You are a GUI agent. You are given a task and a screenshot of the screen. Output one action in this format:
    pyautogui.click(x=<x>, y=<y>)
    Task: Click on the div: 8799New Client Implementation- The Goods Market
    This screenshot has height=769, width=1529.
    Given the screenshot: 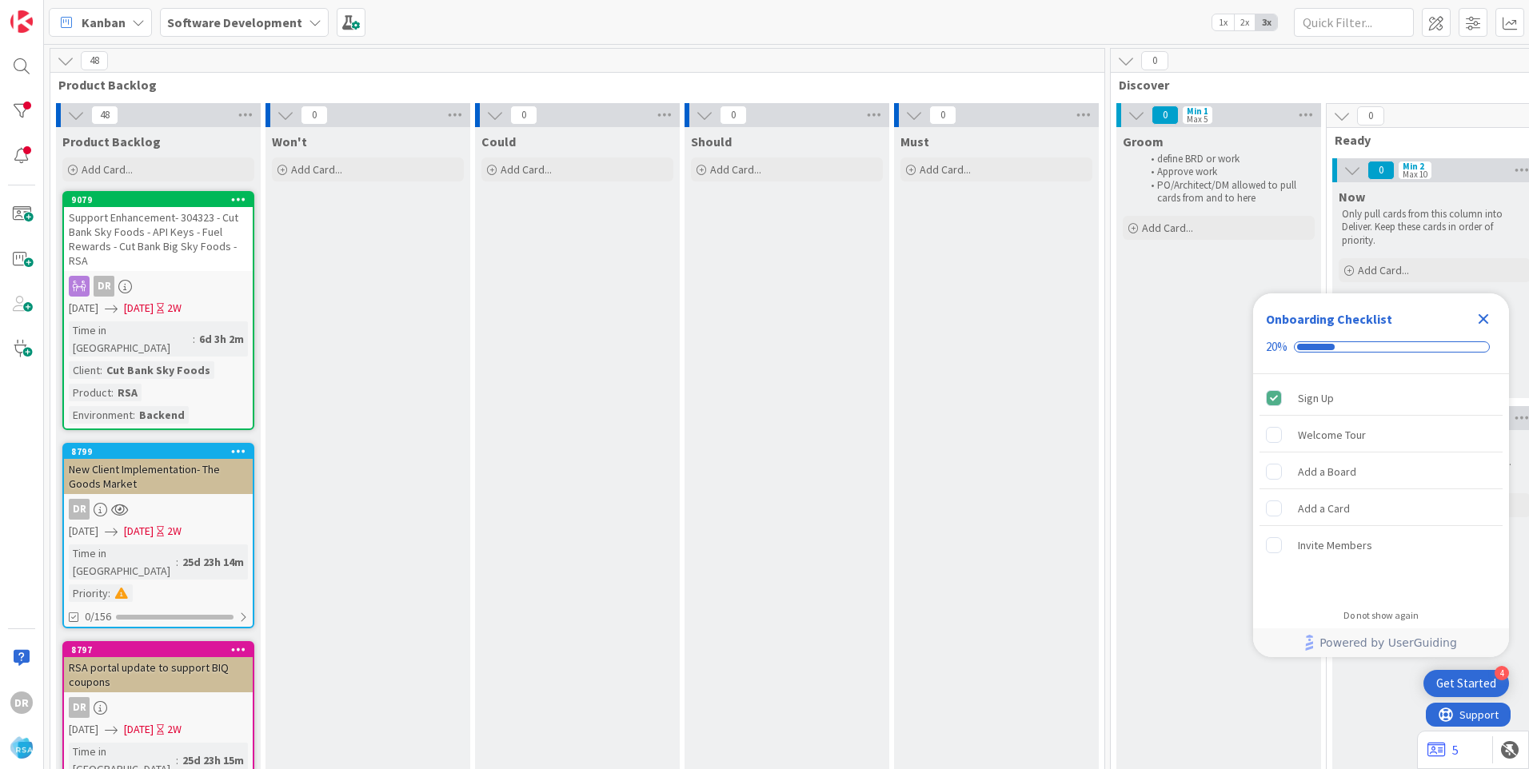 What is the action you would take?
    pyautogui.click(x=158, y=470)
    